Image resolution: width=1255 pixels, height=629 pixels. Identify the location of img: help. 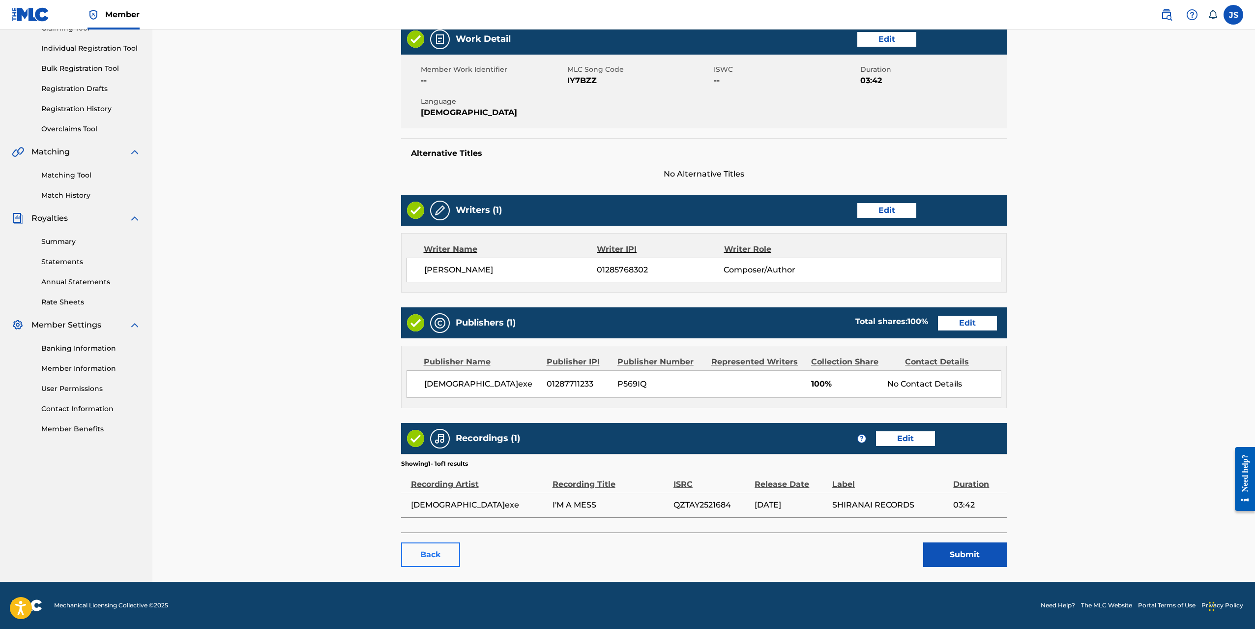
(1192, 15).